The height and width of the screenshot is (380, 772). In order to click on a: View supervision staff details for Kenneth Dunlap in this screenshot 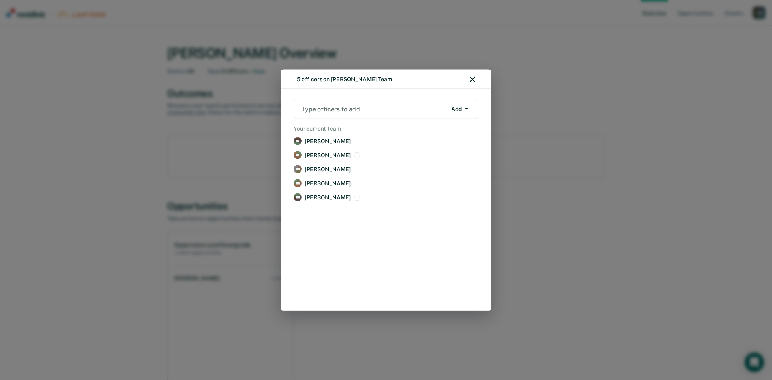, I will do `click(386, 183)`.